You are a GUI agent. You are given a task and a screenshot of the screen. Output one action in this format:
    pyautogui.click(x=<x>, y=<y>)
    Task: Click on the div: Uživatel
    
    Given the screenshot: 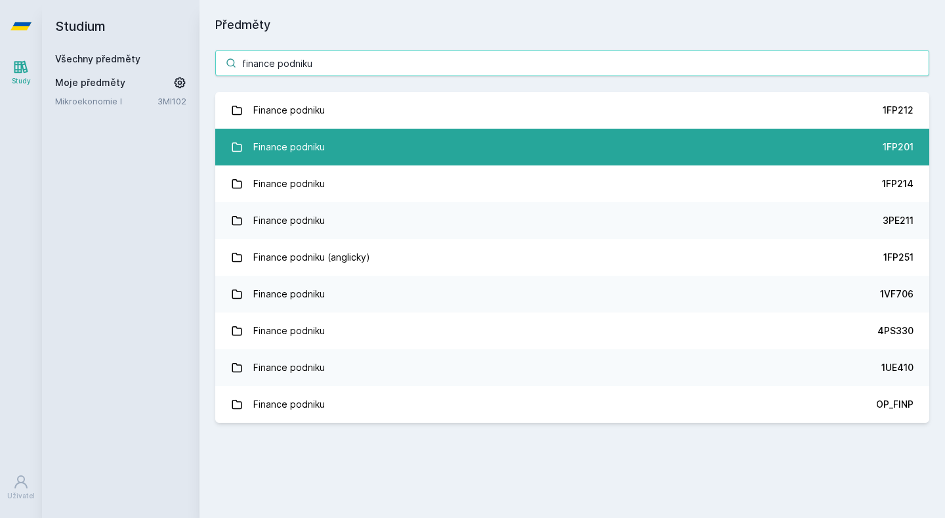 What is the action you would take?
    pyautogui.click(x=21, y=496)
    